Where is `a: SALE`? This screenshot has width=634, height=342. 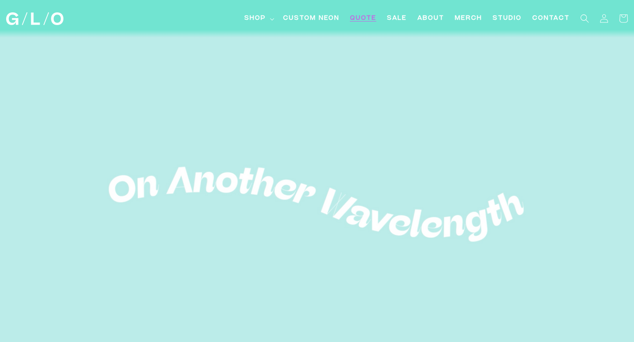 a: SALE is located at coordinates (397, 18).